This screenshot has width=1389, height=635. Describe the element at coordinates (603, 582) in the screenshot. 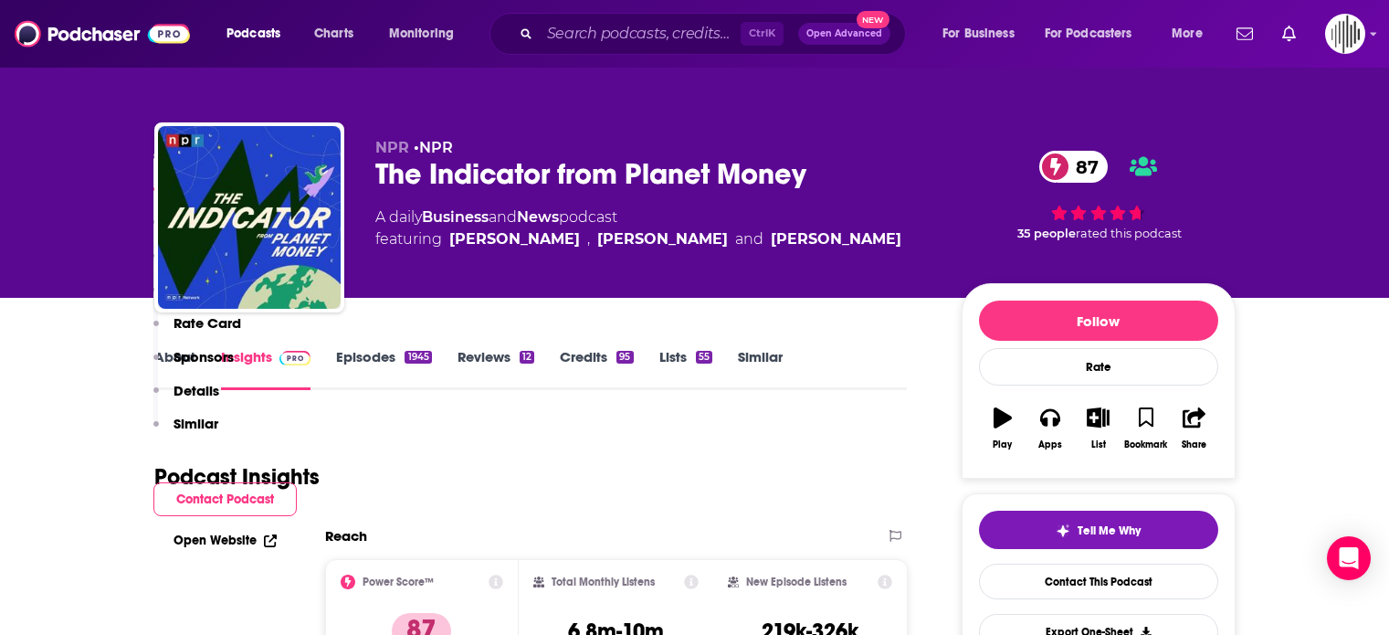

I see `h2: Total Monthly Listens` at that location.